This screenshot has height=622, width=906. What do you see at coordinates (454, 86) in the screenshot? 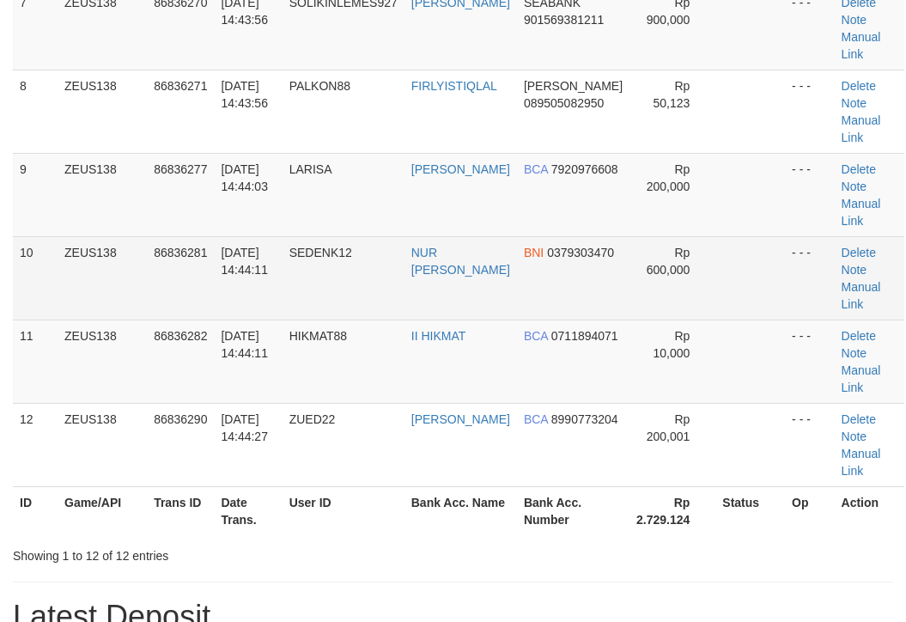
I see `a: FIRLYISTIQLAL` at bounding box center [454, 86].